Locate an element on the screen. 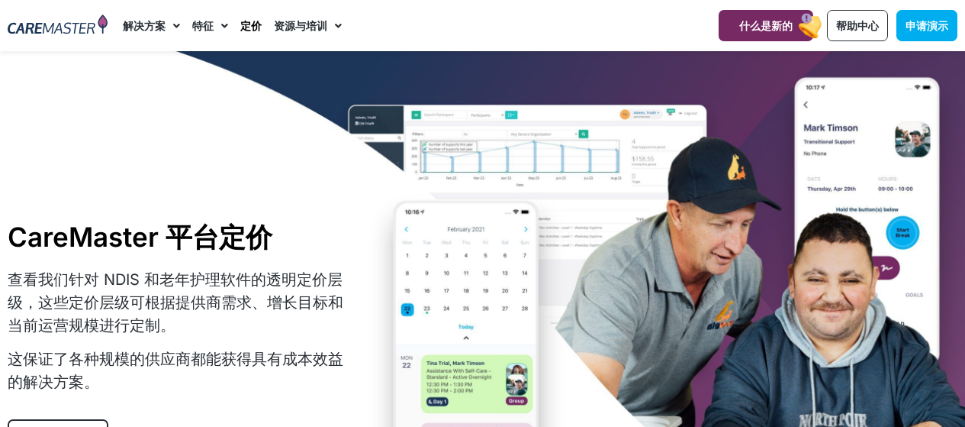 This screenshot has height=427, width=965. font: 特征 is located at coordinates (203, 25).